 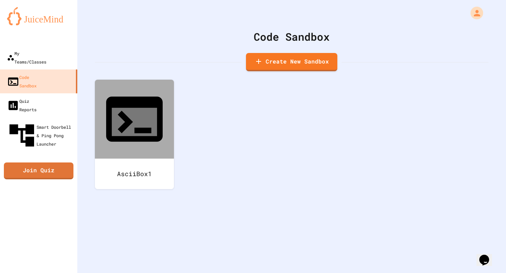 I want to click on div: My Teams/Classes, so click(x=27, y=58).